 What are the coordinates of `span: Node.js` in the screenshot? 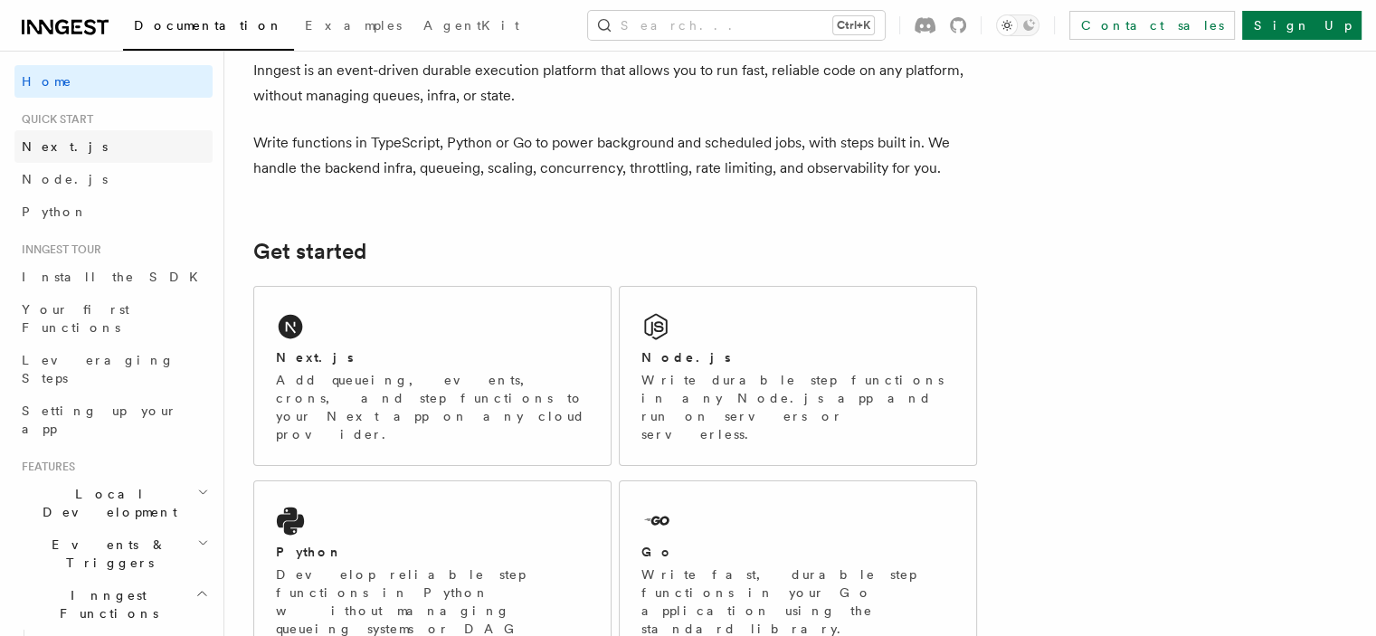 It's located at (64, 179).